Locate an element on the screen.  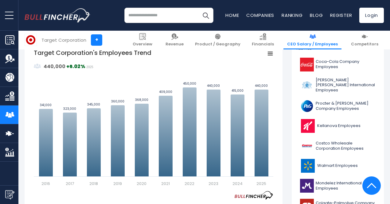
text: 2021 is located at coordinates (165, 184).